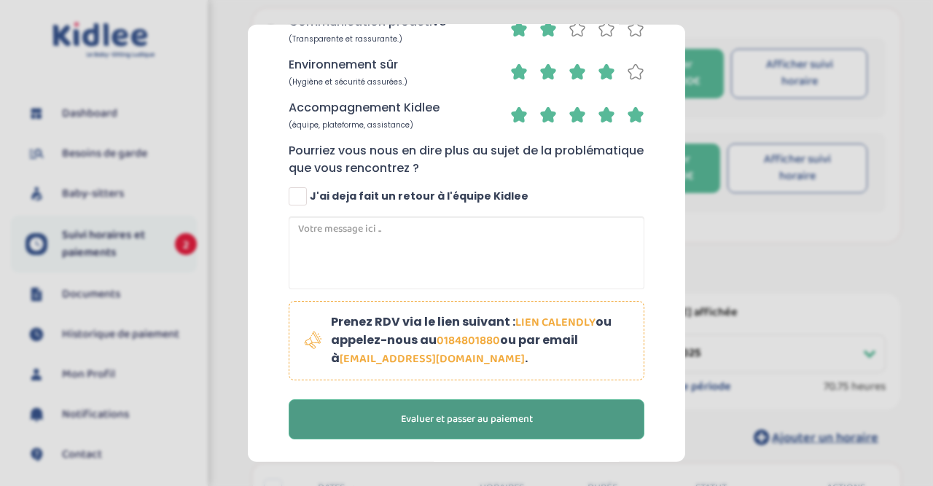 This screenshot has height=486, width=933. What do you see at coordinates (419, 196) in the screenshot?
I see `span: J'ai deja fait un retour à l'équipe Kidlee` at bounding box center [419, 196].